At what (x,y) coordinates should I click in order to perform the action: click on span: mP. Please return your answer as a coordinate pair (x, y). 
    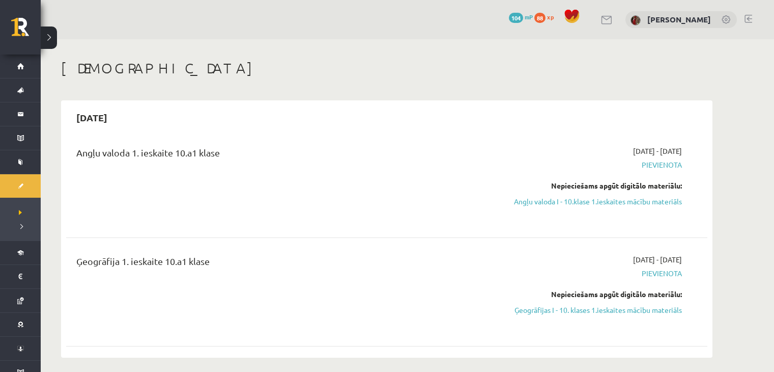
    Looking at the image, I should click on (529, 17).